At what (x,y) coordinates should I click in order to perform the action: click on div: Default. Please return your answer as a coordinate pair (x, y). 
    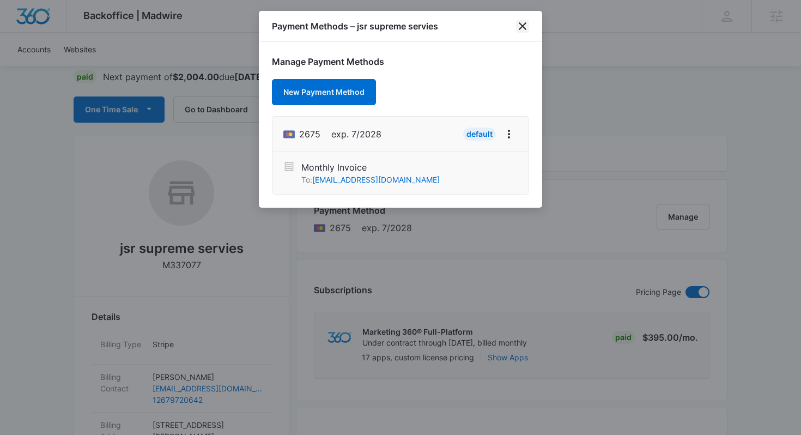
    Looking at the image, I should click on (479, 134).